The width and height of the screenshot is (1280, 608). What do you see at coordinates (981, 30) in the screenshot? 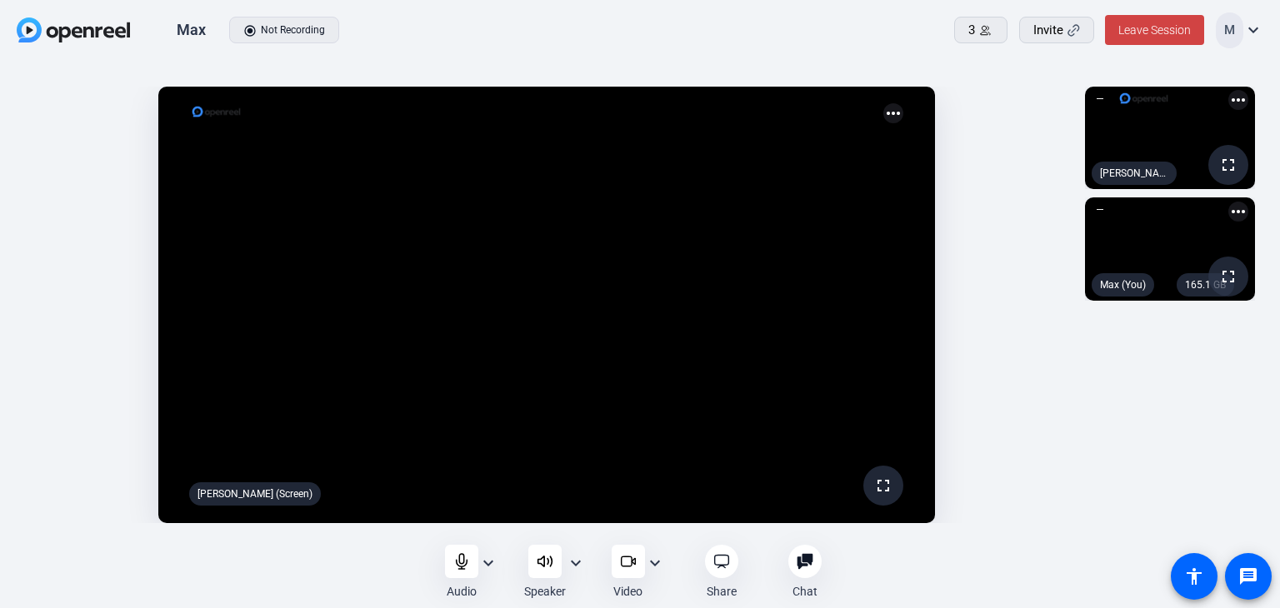
I see `button: 3` at bounding box center [981, 30].